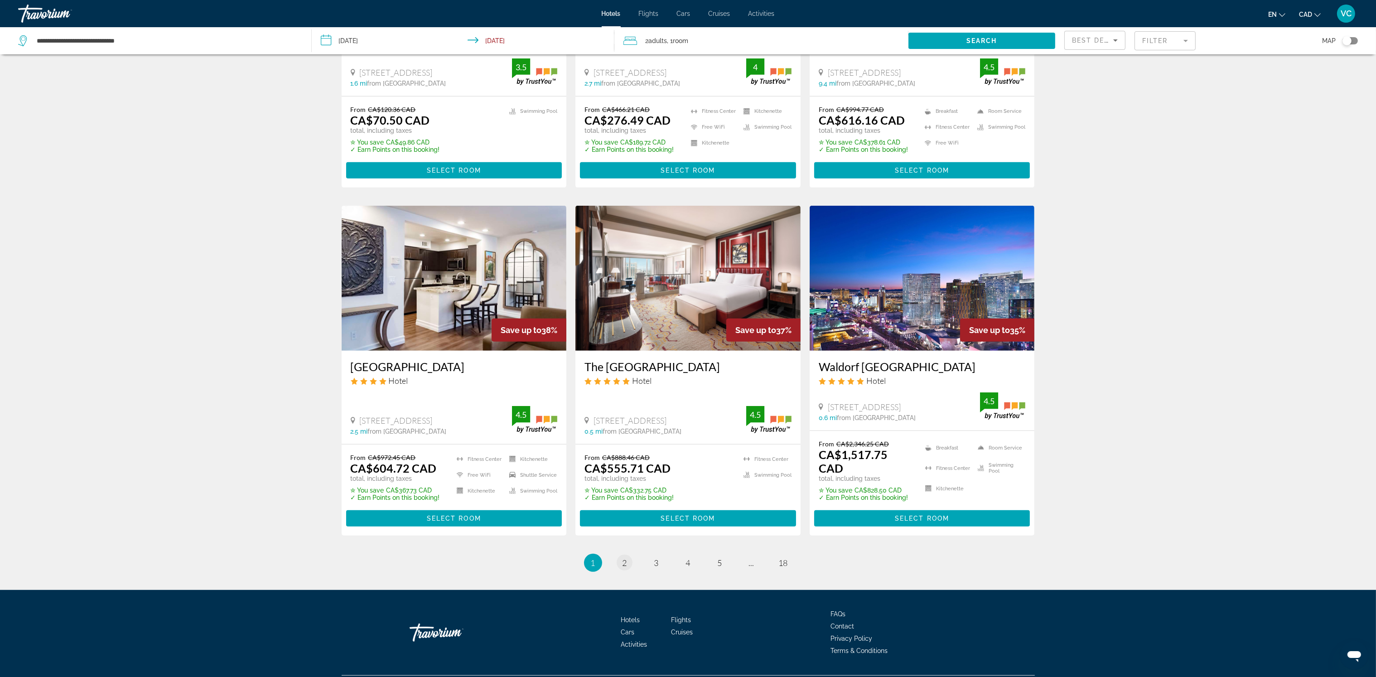 The height and width of the screenshot is (677, 1376). What do you see at coordinates (1310, 14) in the screenshot?
I see `button: Change currency` at bounding box center [1310, 14].